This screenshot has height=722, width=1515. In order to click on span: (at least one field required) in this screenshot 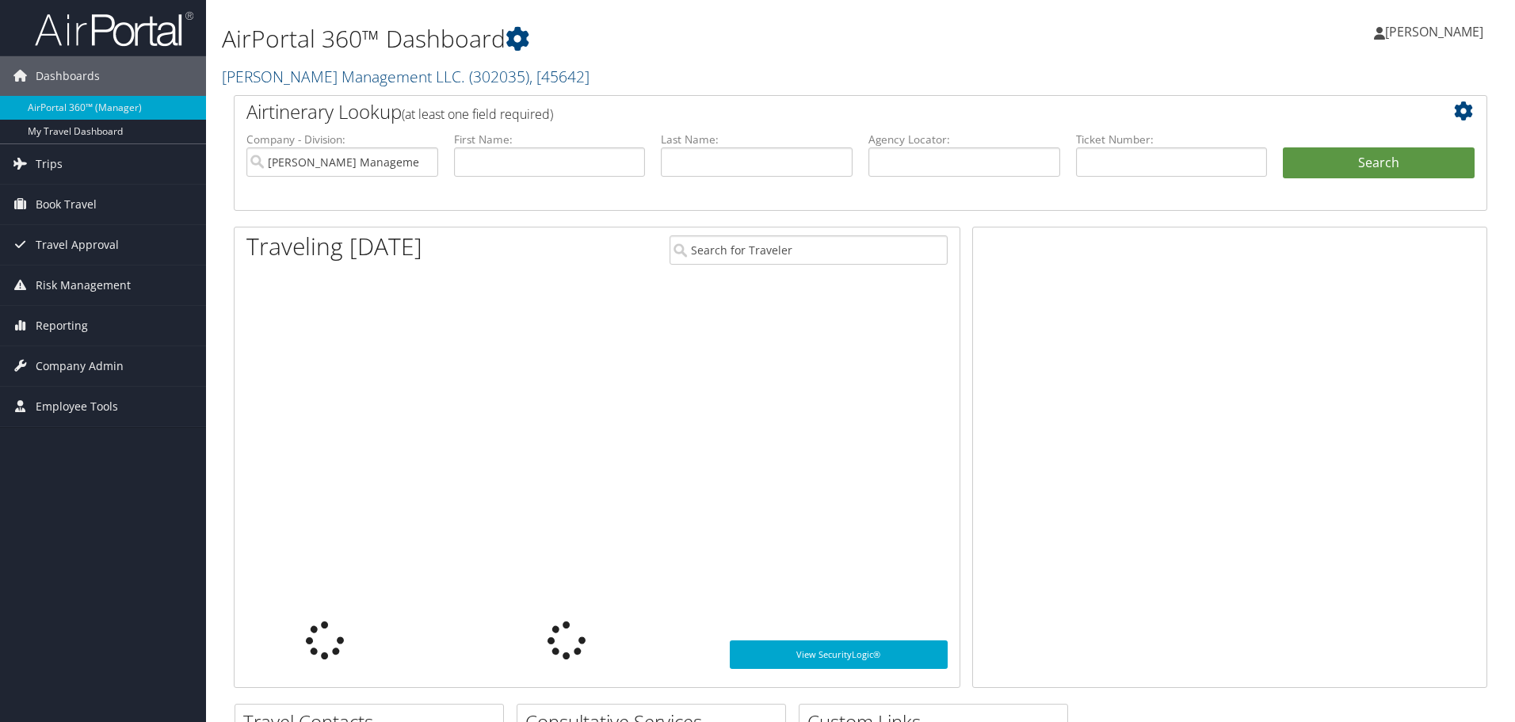, I will do `click(477, 114)`.